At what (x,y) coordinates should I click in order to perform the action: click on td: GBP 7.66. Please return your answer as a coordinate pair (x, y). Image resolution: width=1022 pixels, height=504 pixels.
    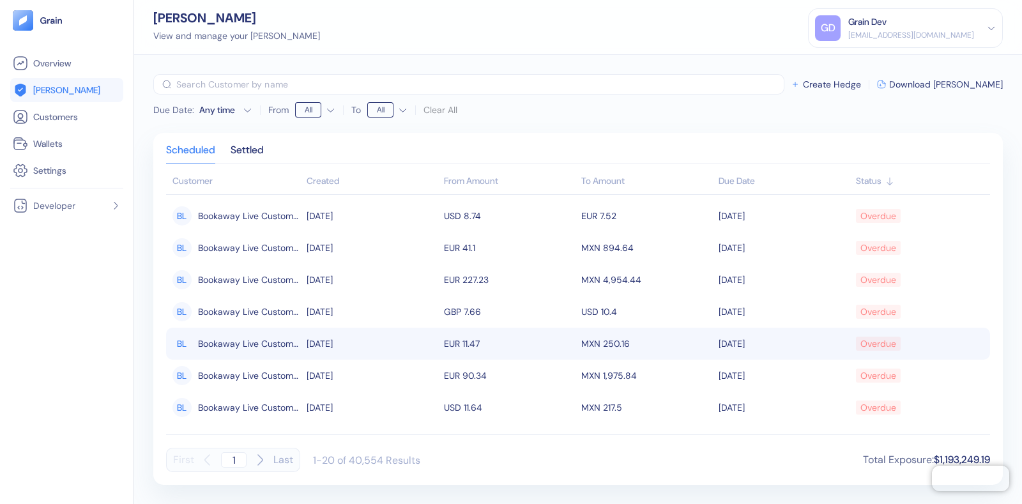
    Looking at the image, I should click on (509, 312).